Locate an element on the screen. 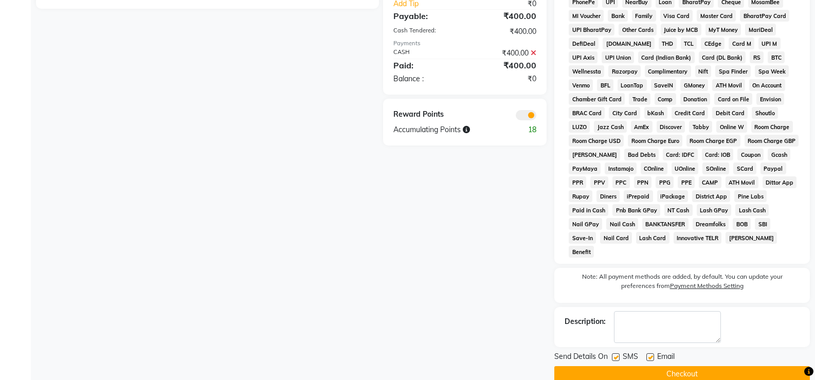 Image resolution: width=815 pixels, height=380 pixels. span: Paid in Cash is located at coordinates (588, 210).